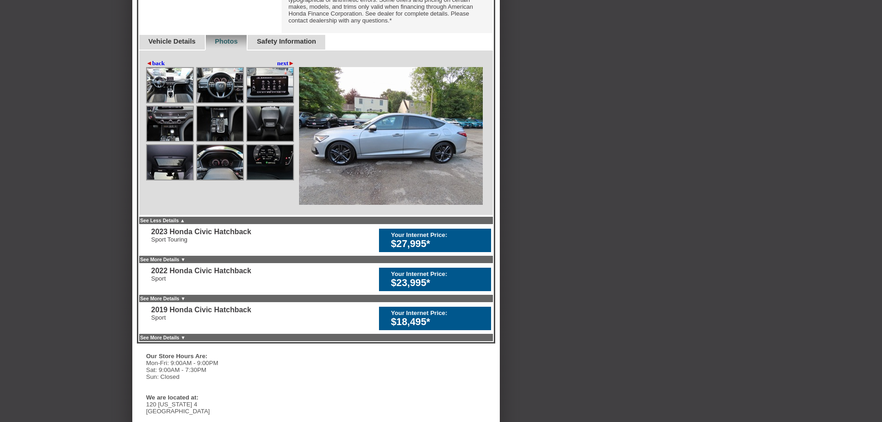 The height and width of the screenshot is (422, 882). I want to click on div: We are located at:, so click(213, 397).